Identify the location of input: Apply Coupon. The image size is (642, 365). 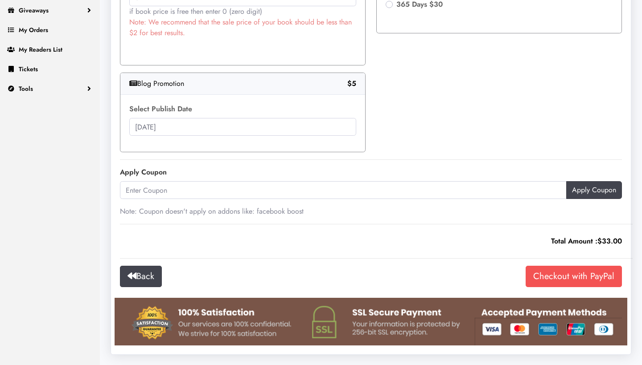
(593, 190).